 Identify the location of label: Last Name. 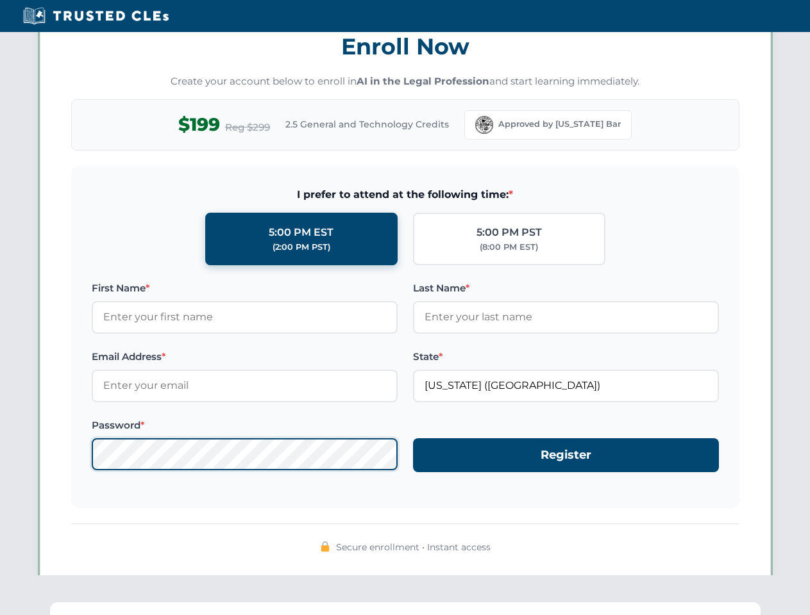
(565, 288).